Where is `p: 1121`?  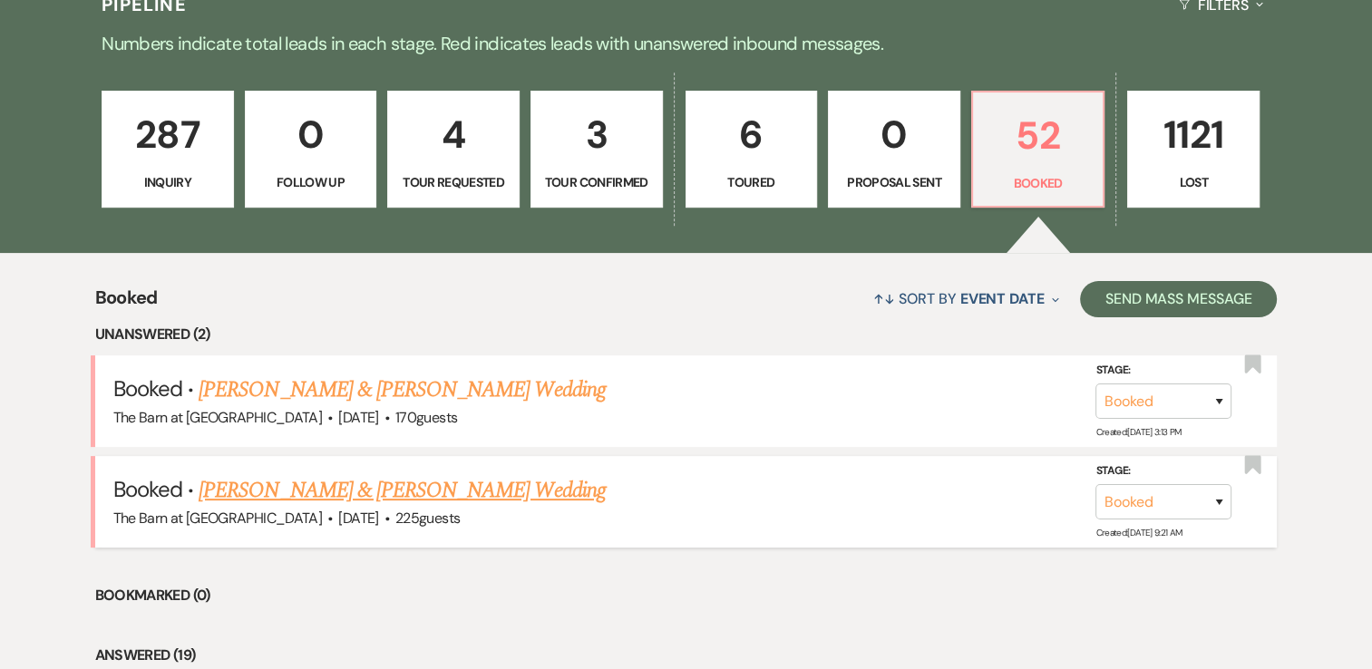
p: 1121 is located at coordinates (1193, 134).